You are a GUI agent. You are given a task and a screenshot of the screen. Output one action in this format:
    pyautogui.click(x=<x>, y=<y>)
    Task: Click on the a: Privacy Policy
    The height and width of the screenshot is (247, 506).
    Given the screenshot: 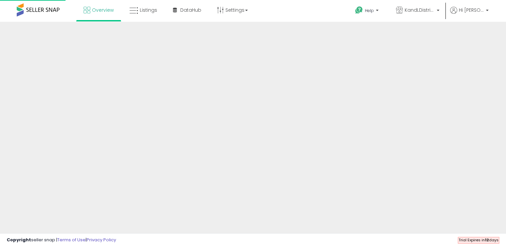 What is the action you would take?
    pyautogui.click(x=101, y=239)
    